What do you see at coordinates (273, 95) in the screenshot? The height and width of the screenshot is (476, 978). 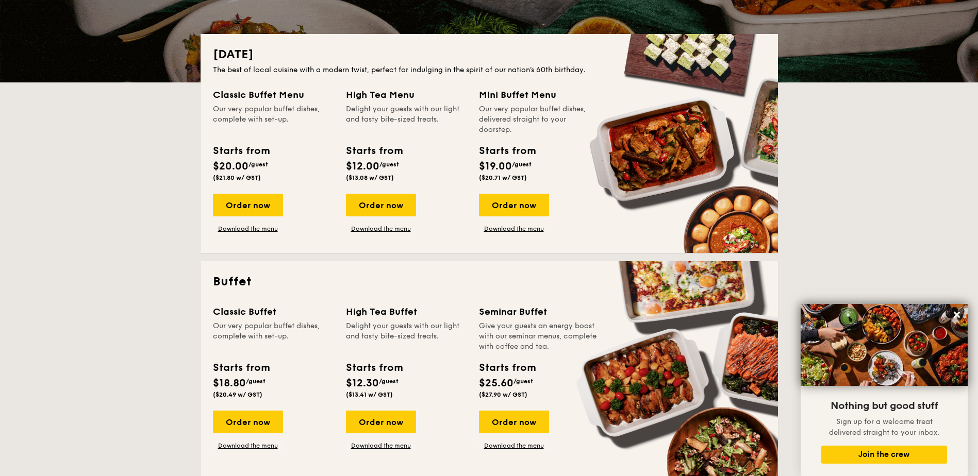 I see `div: Classic Buffet Menu` at bounding box center [273, 95].